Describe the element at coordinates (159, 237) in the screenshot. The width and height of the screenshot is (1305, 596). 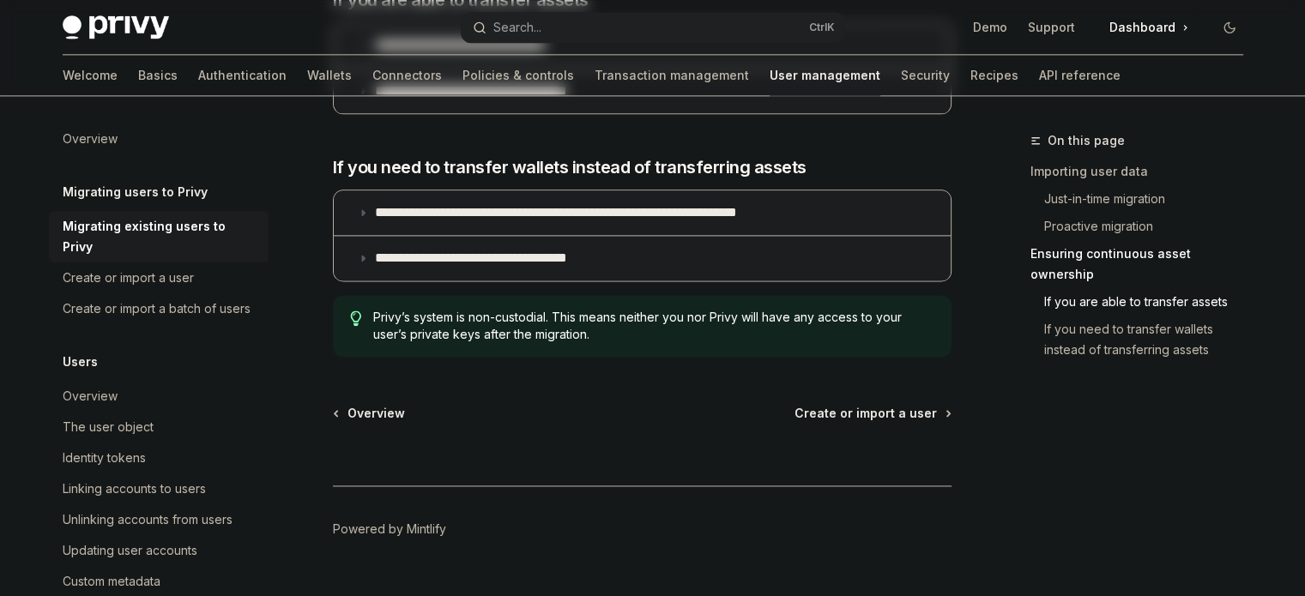
I see `a: Migrating existing users to Privy` at that location.